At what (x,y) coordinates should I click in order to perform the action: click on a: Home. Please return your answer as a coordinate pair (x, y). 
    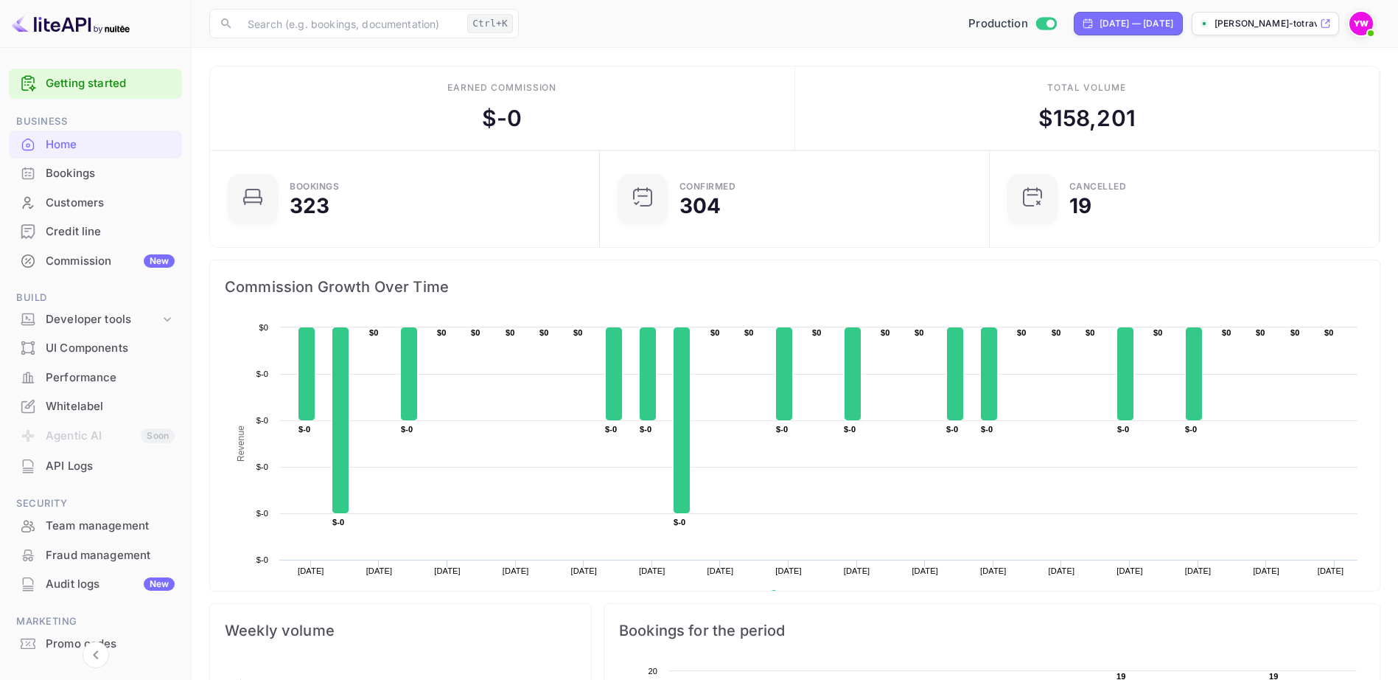
    Looking at the image, I should click on (95, 144).